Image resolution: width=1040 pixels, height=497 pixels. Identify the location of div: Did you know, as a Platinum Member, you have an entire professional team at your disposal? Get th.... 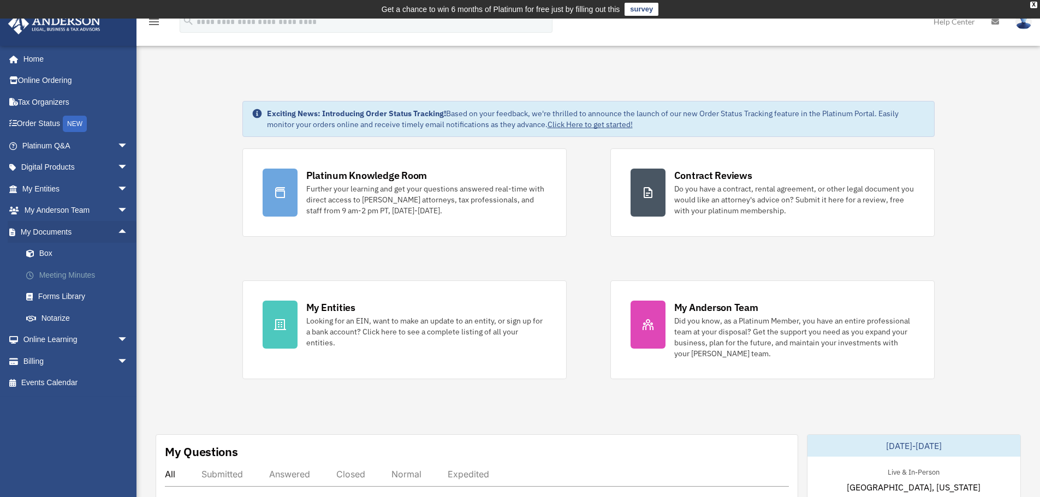
(794, 337).